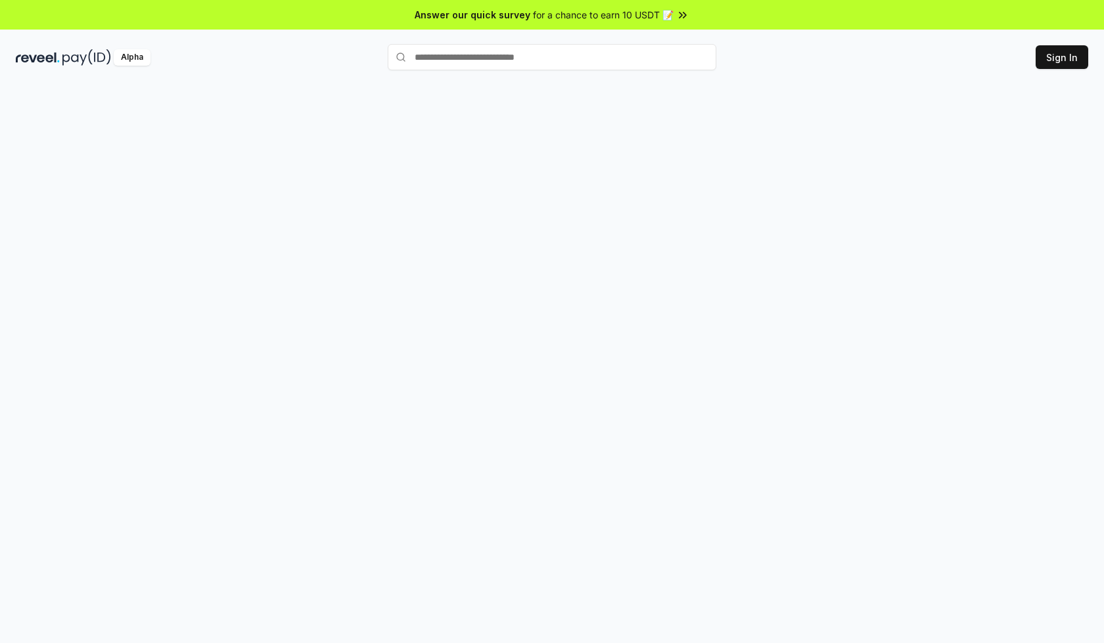 This screenshot has width=1104, height=643. I want to click on button: Sign In, so click(1062, 57).